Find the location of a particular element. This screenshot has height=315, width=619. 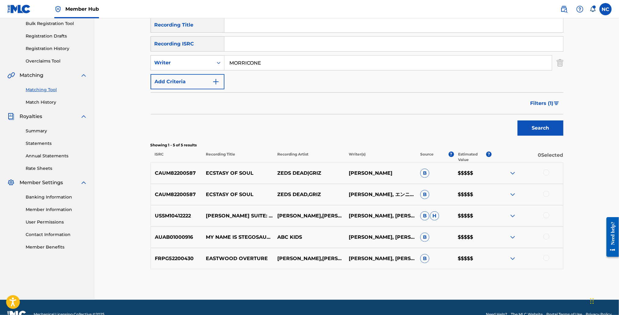

a: Summary is located at coordinates (56, 131).